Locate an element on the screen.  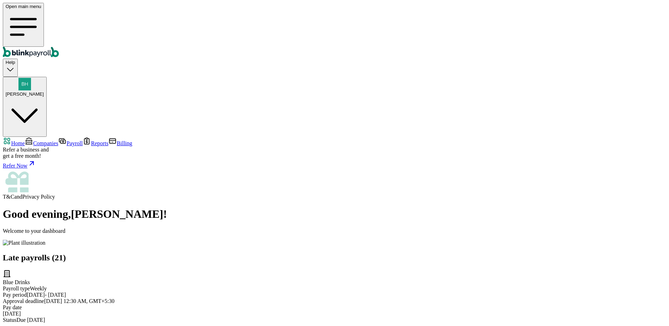
span: Blue Drinks is located at coordinates (16, 282).